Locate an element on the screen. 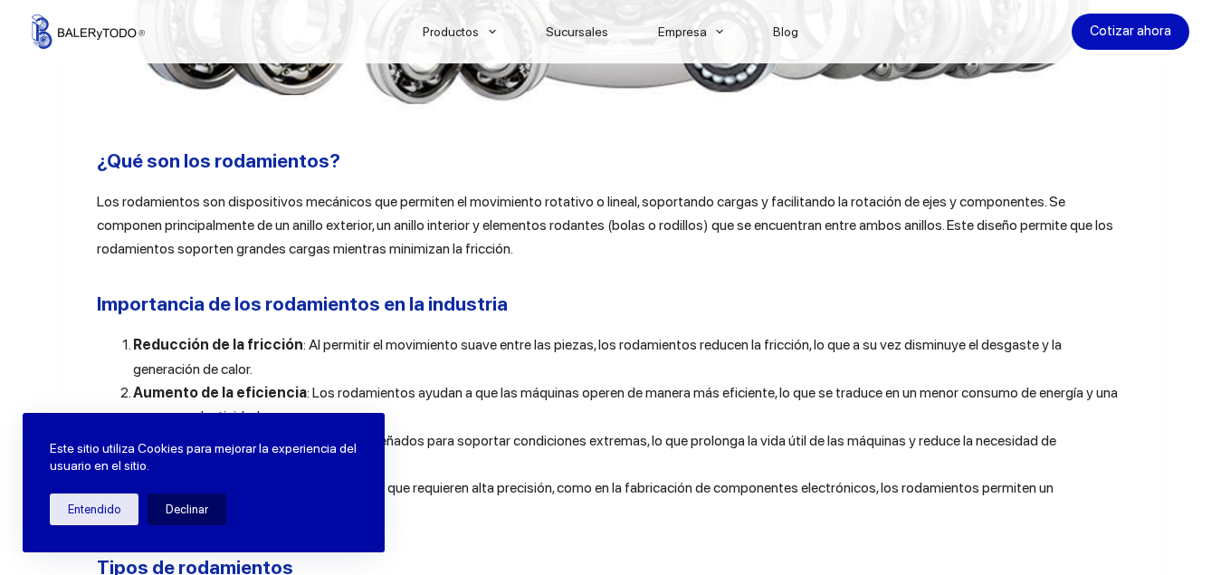  b: ¿Qué son los rodamientos? is located at coordinates (218, 160).